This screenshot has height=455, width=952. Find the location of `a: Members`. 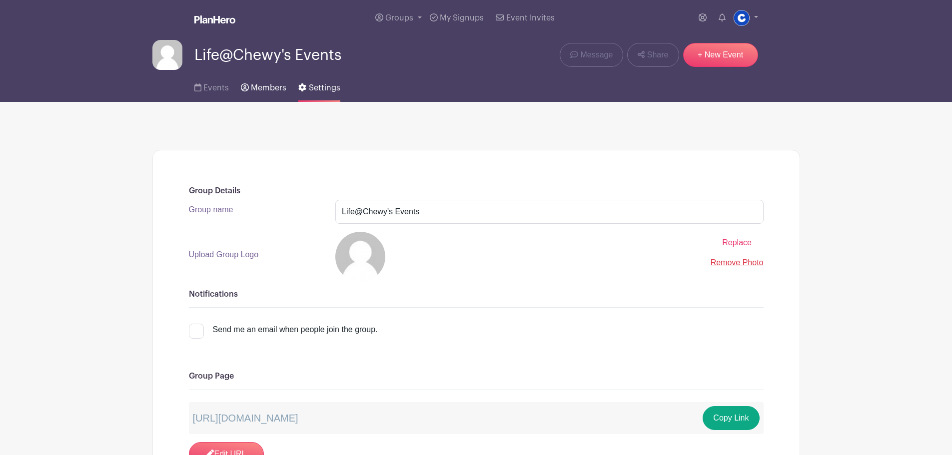

a: Members is located at coordinates (263, 86).